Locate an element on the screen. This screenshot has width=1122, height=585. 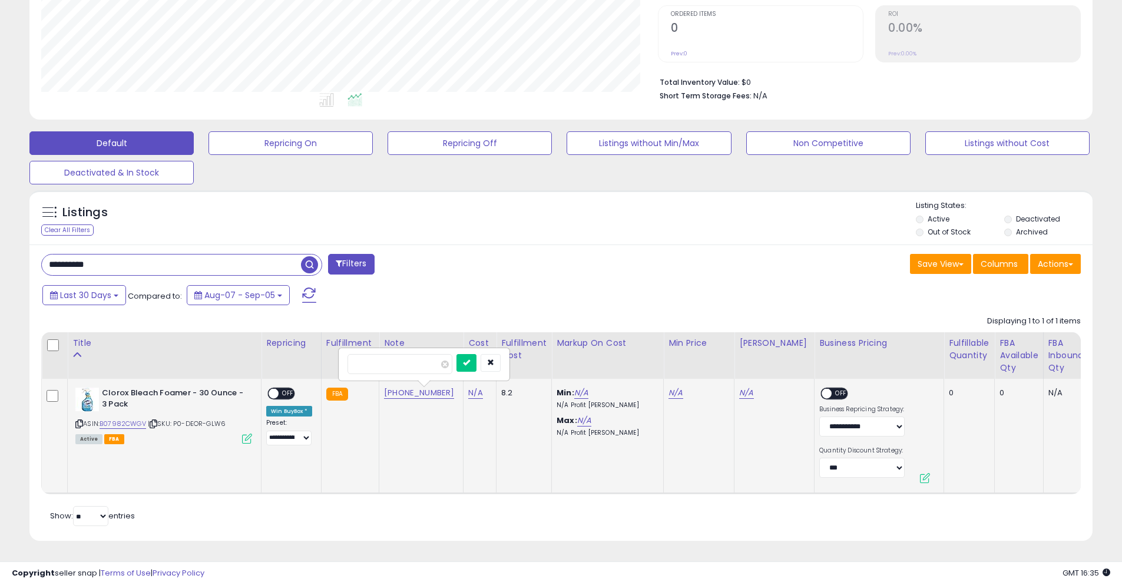
div: Fulfillment Cost is located at coordinates (524, 349).